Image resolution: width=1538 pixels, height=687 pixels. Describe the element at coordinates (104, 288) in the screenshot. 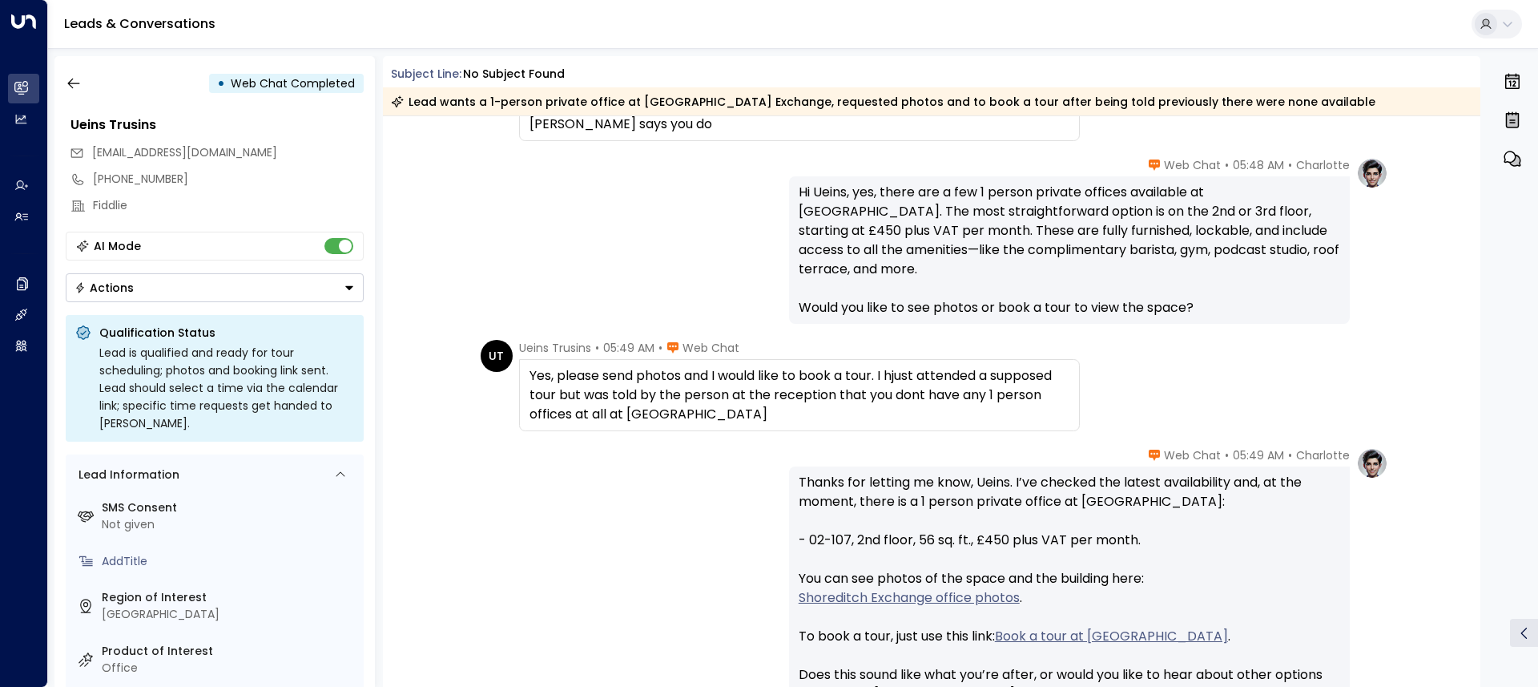

I see `div: Actions` at that location.